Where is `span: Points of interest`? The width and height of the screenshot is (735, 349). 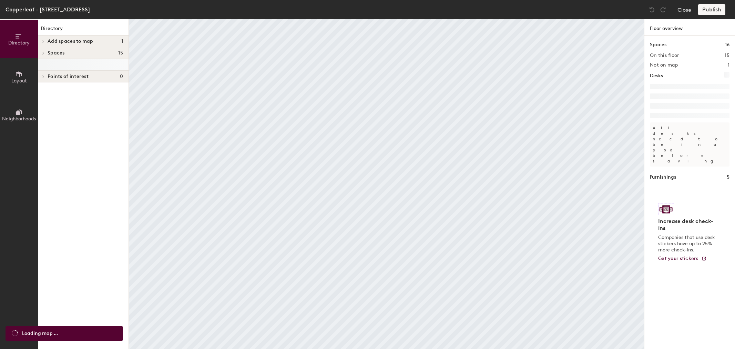
span: Points of interest is located at coordinates (68, 77).